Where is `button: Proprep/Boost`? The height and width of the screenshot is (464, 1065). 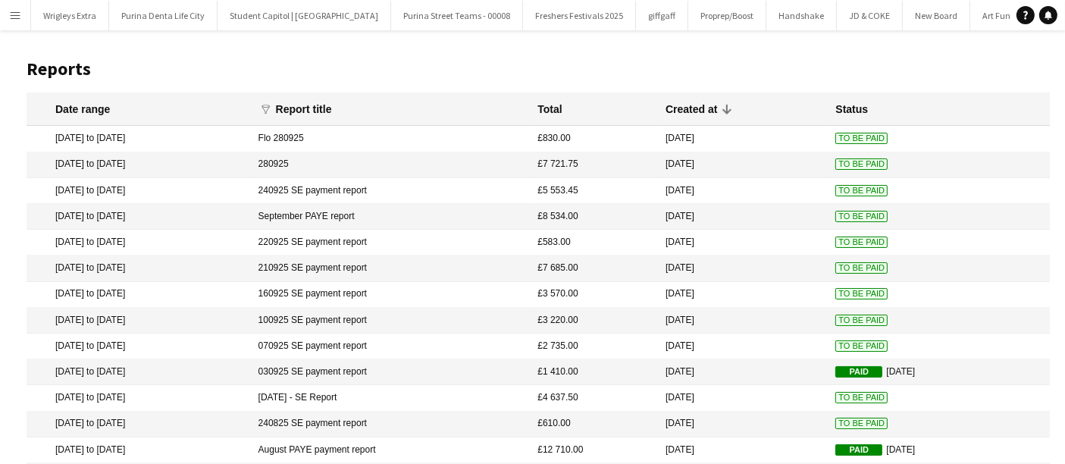
button: Proprep/Boost is located at coordinates (727, 15).